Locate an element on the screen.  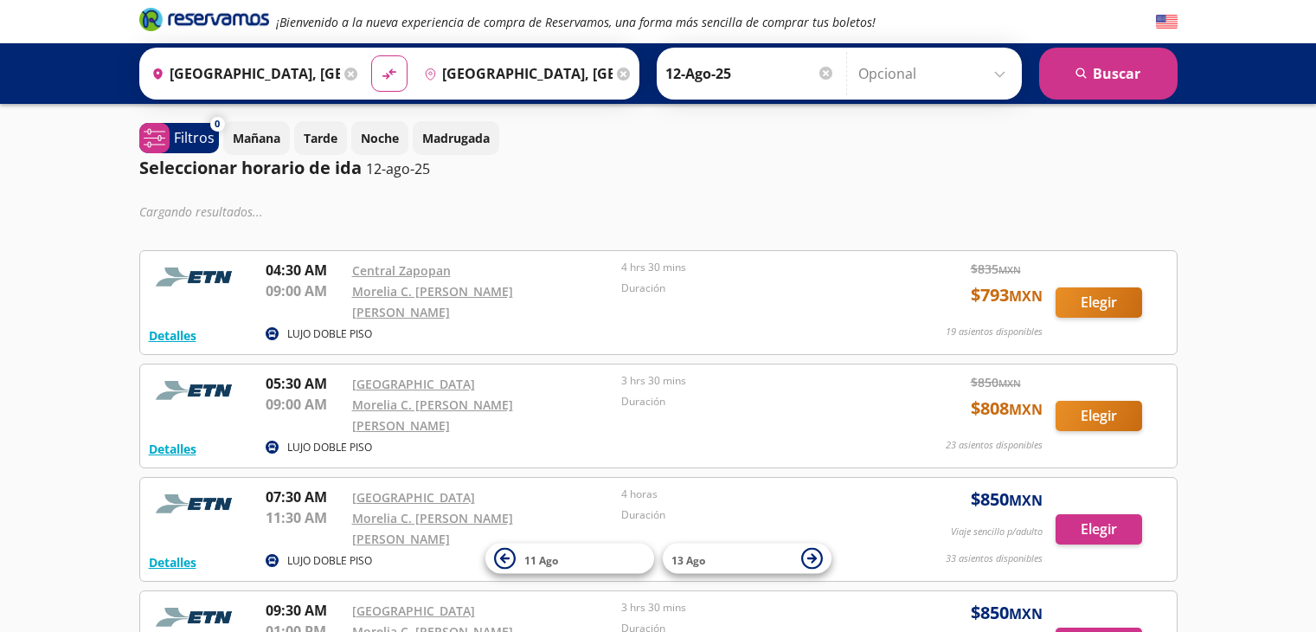
button: Madrugada is located at coordinates (456, 138).